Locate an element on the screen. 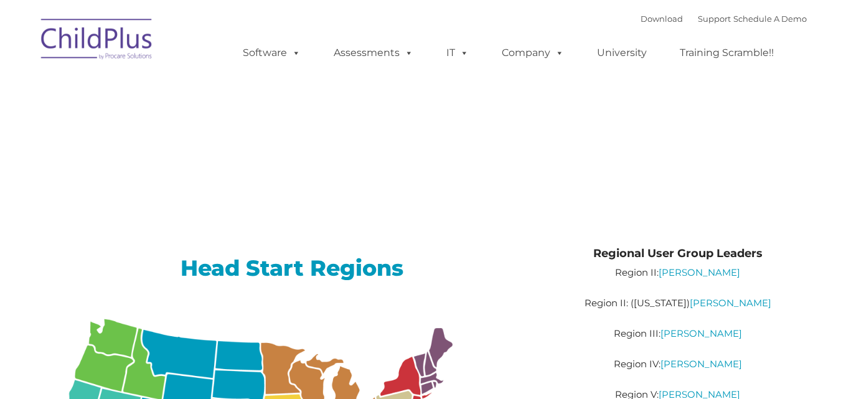  img: ChildPlus by Procare Solutions is located at coordinates (97, 41).